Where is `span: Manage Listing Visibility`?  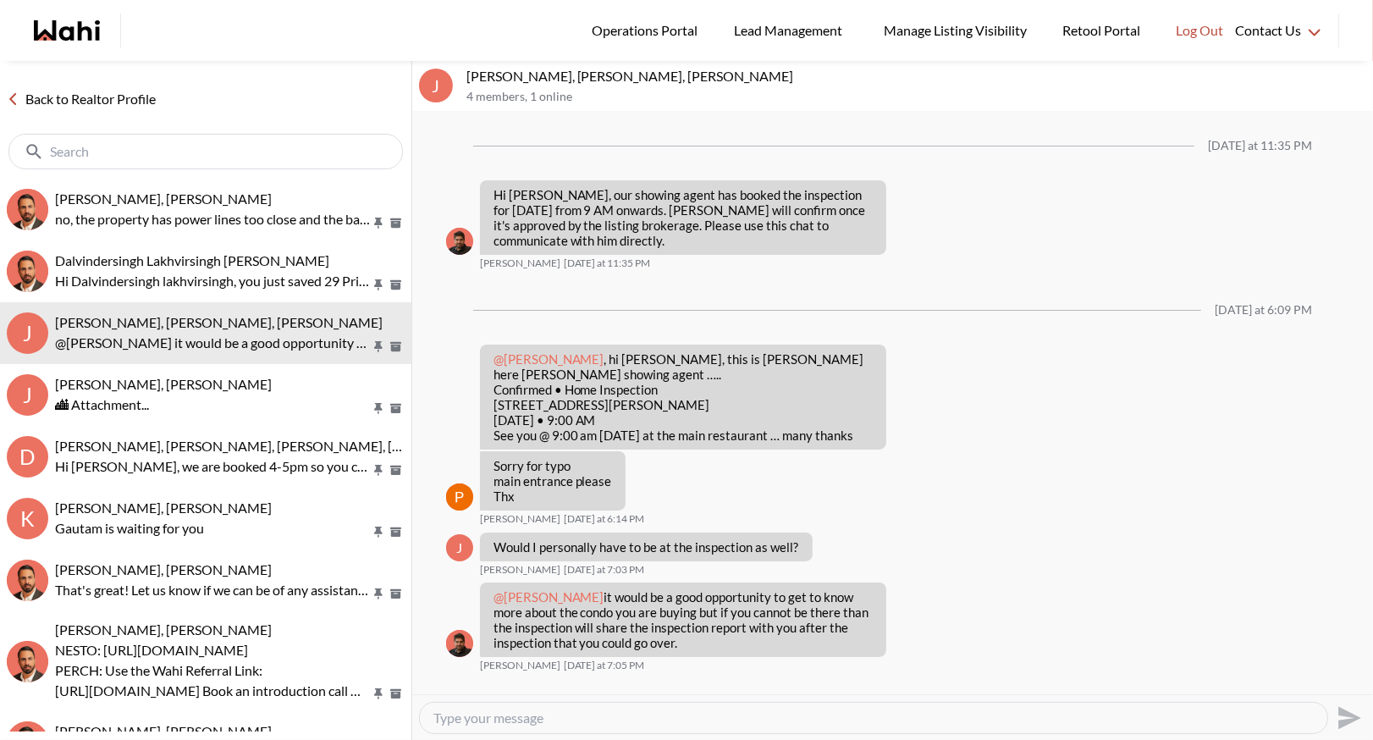
span: Manage Listing Visibility is located at coordinates (955, 30).